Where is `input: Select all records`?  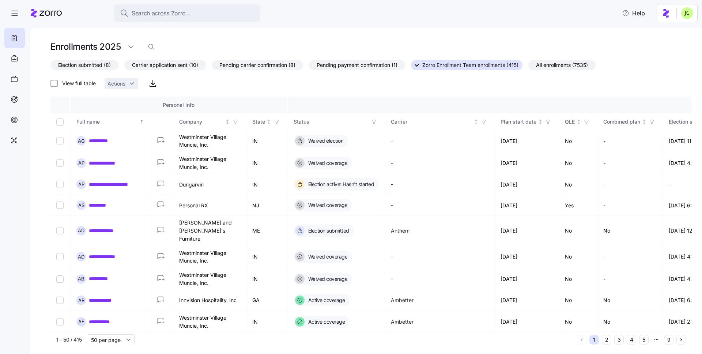 input: Select all records is located at coordinates (60, 122).